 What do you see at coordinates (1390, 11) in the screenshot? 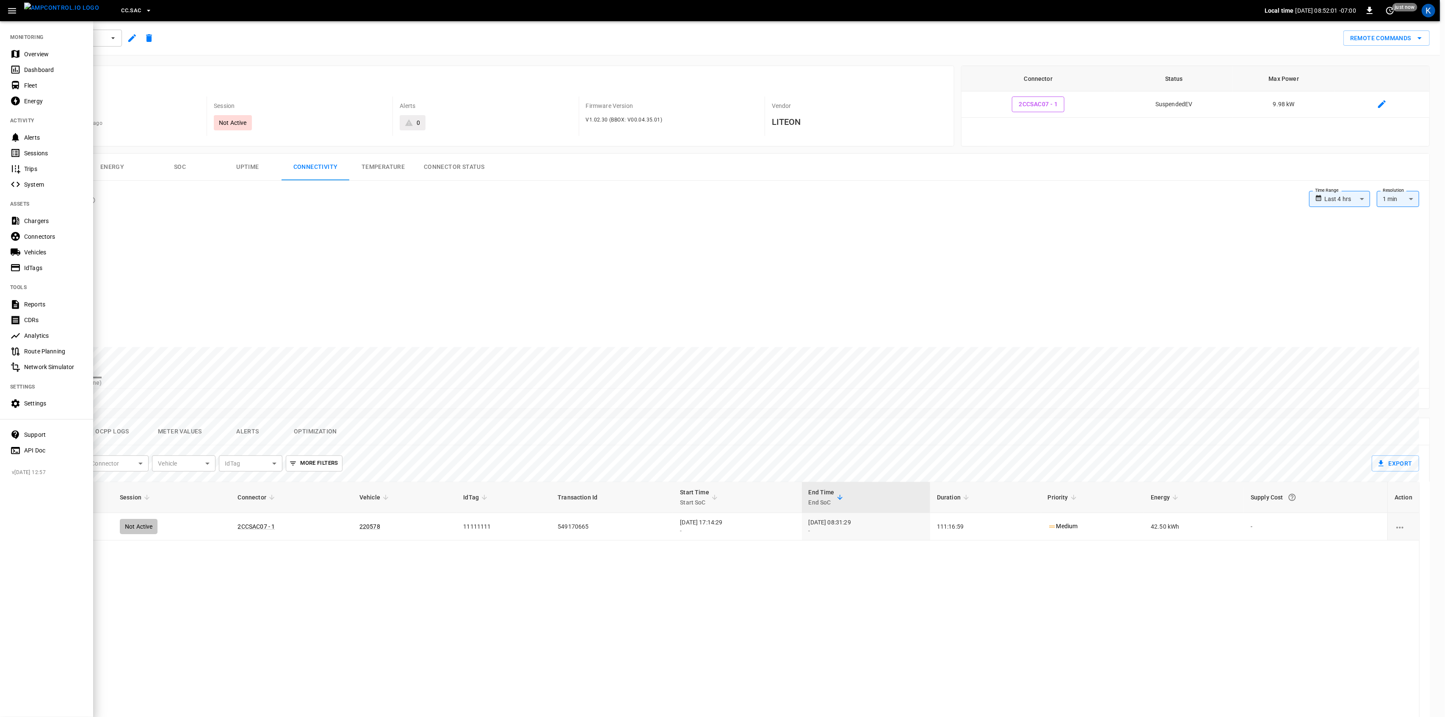
I see `button: set refresh interval` at bounding box center [1390, 11].